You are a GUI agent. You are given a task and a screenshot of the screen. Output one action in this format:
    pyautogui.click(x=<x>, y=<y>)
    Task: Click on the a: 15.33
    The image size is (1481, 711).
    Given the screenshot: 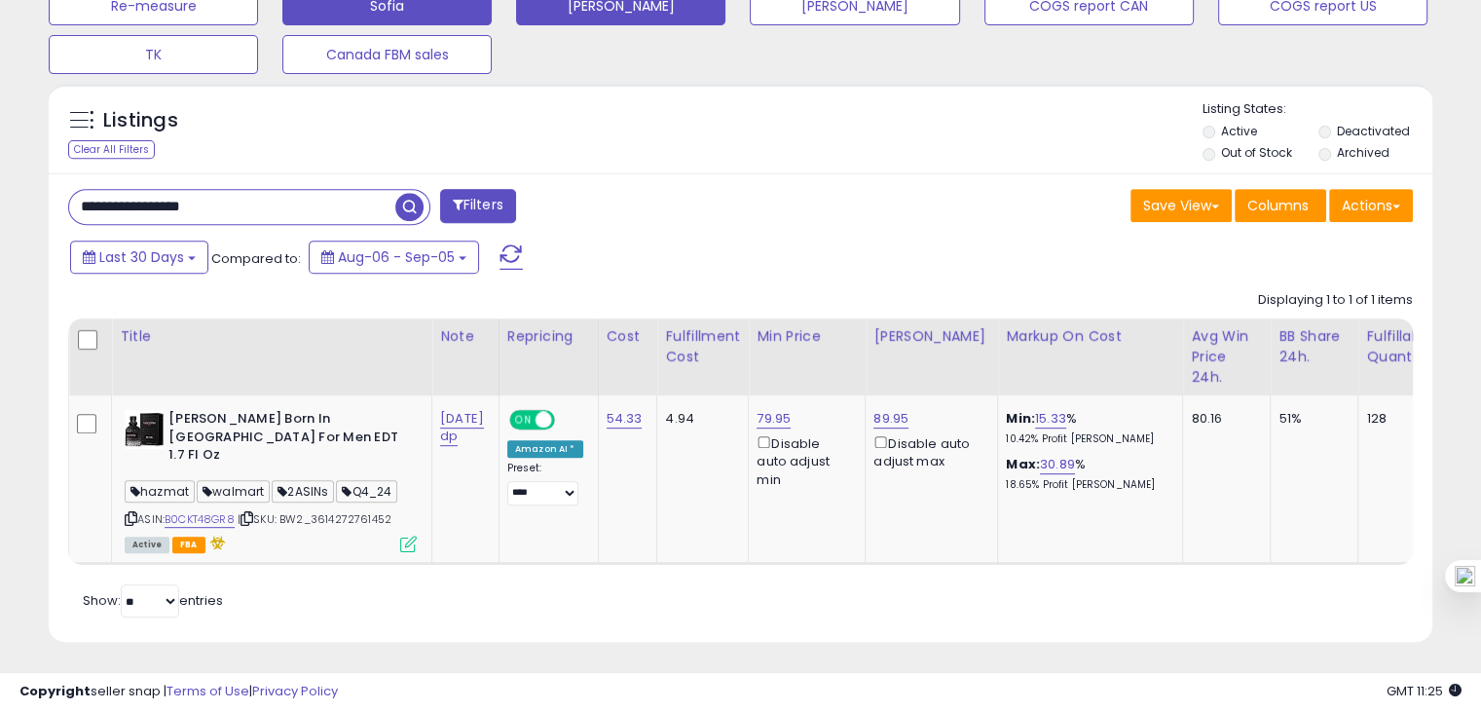 What is the action you would take?
    pyautogui.click(x=1051, y=419)
    